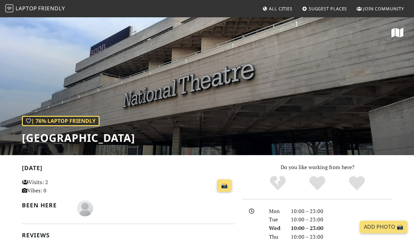  I want to click on h2: Been here, so click(46, 205).